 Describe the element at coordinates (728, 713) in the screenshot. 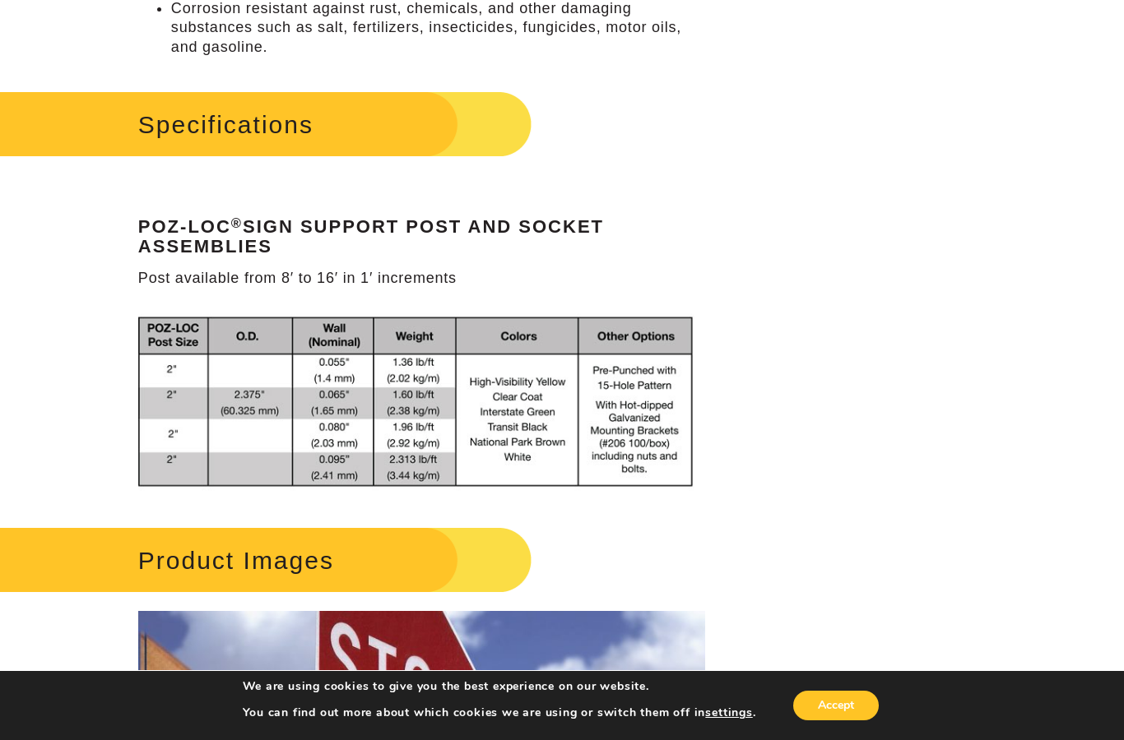

I see `button: settings` at that location.